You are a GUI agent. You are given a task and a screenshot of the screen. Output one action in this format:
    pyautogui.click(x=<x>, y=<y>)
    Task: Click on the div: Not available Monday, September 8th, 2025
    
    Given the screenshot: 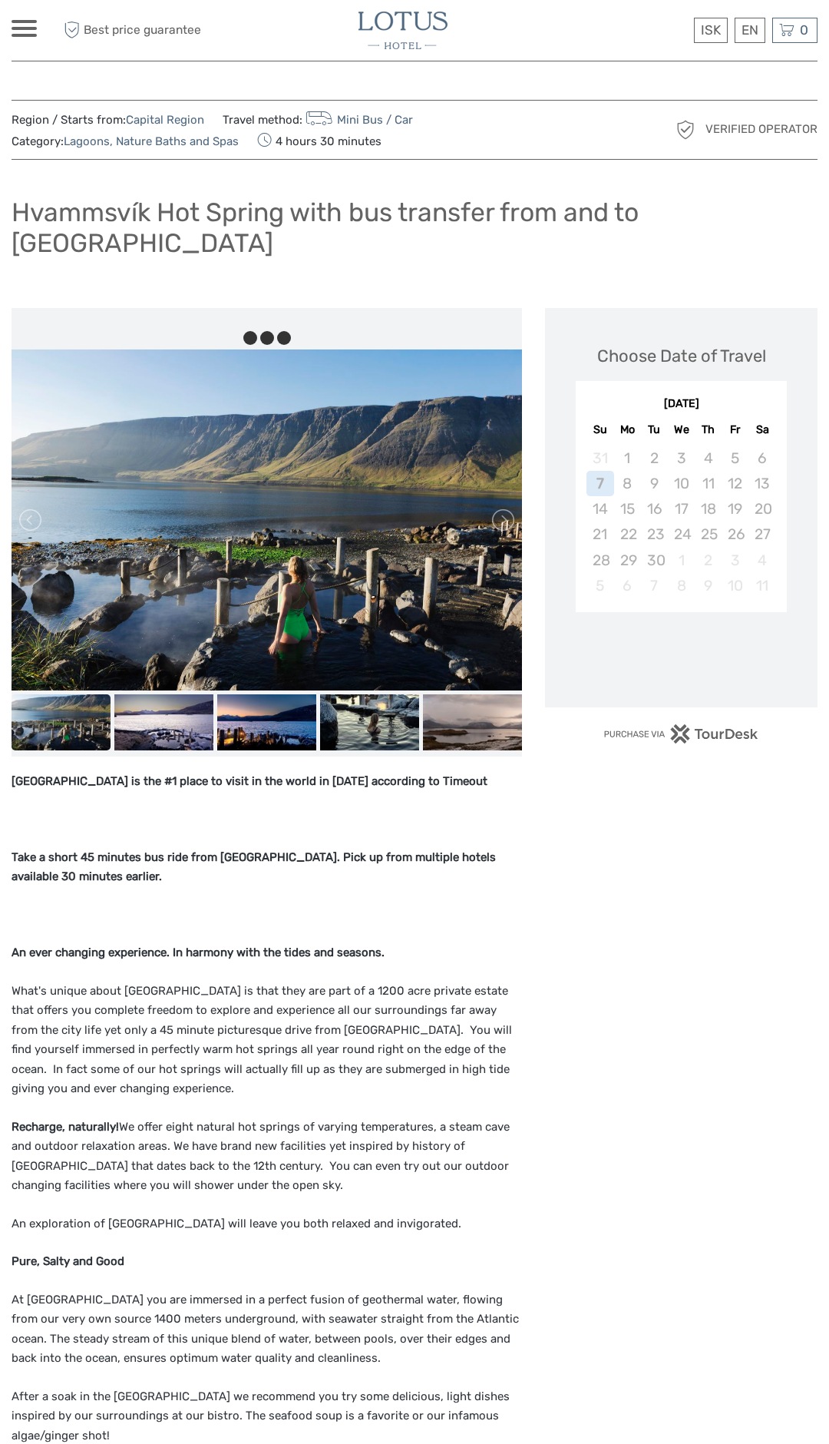 What is the action you would take?
    pyautogui.click(x=627, y=483)
    